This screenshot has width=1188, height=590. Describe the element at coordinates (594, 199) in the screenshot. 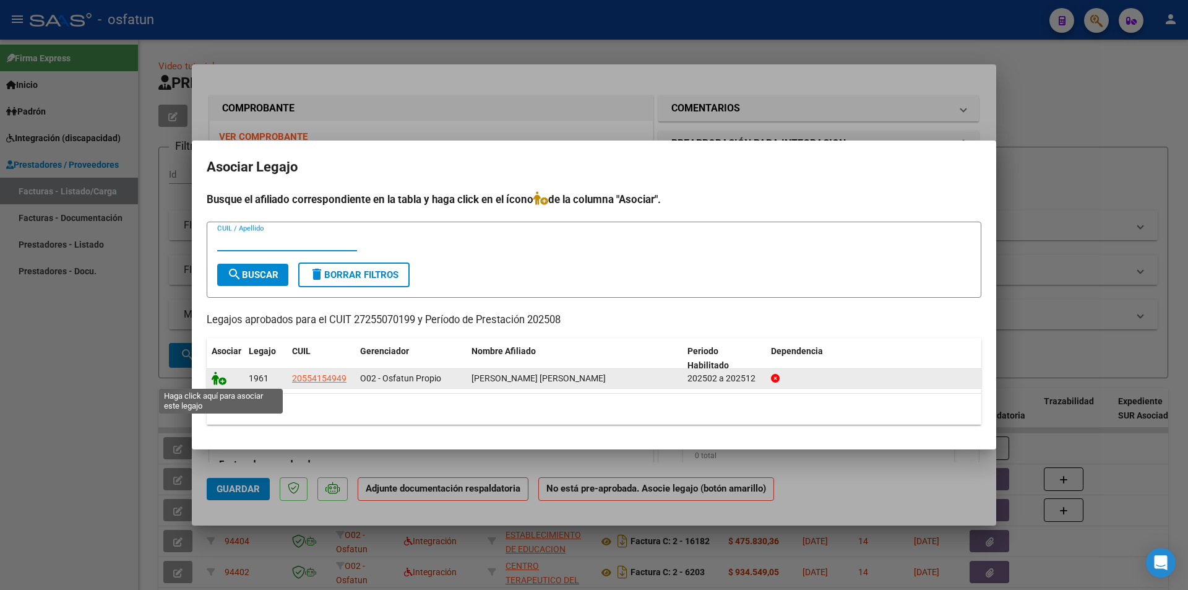

I see `h4: Busque el afiliado correspondiente en la tabla y haga click en el ícono de la columna "Asociar".` at that location.